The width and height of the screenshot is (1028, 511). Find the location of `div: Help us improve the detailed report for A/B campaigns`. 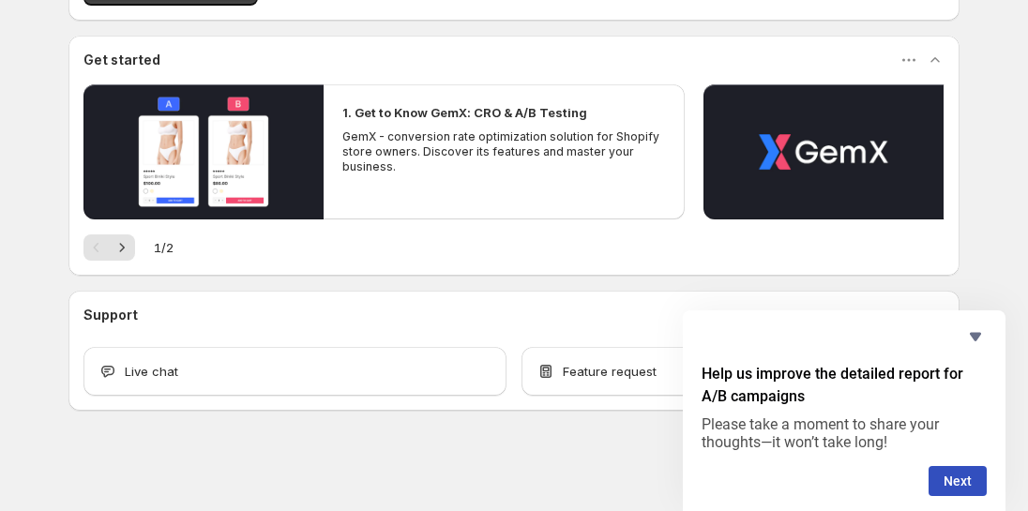

div: Help us improve the detailed report for A/B campaigns is located at coordinates (844, 411).